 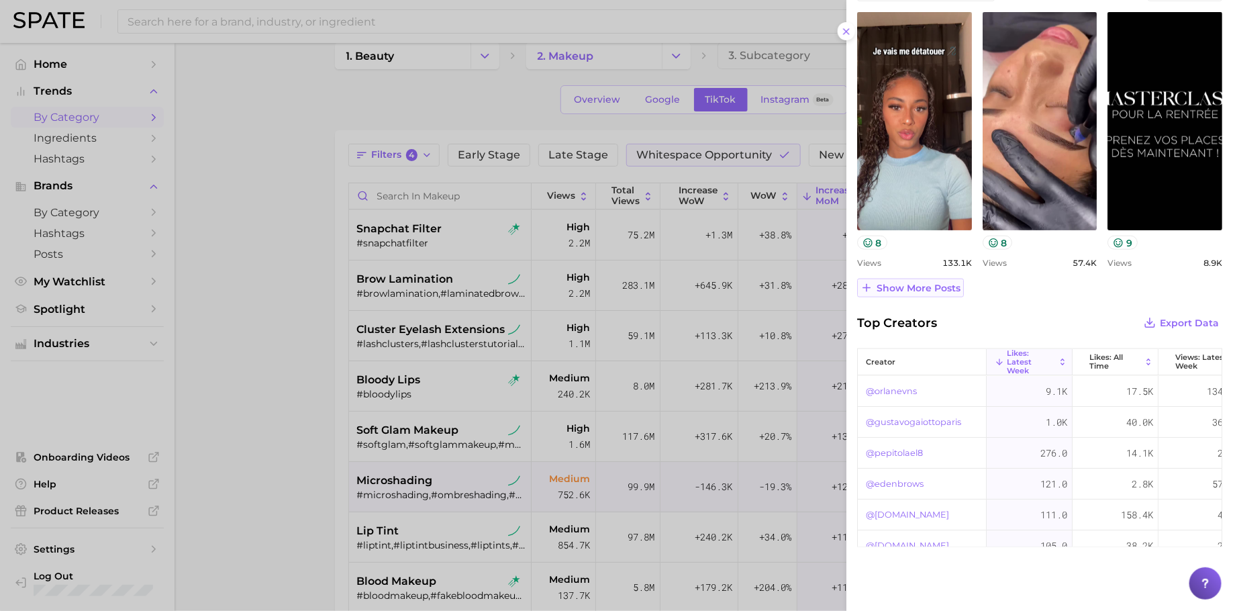 I want to click on span: 1.0k, so click(x=1057, y=422).